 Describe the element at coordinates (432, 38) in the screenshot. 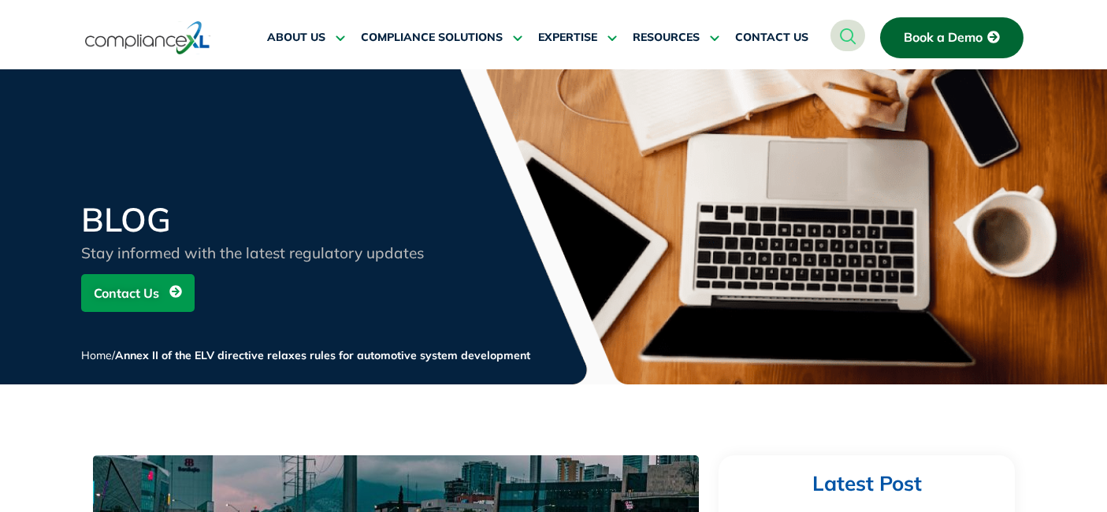

I see `span: COMPLIANCE SOLUTIONS` at that location.